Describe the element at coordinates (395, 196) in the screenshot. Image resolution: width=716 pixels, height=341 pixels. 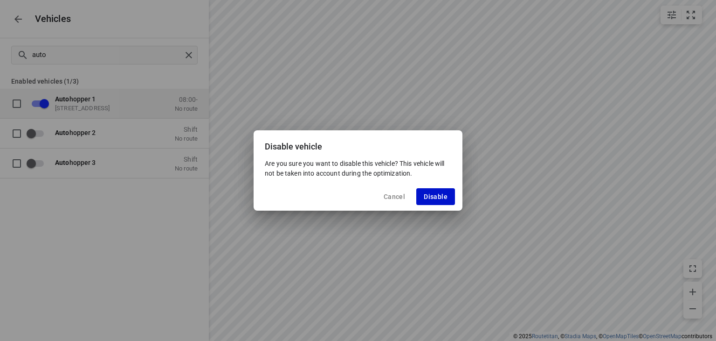
I see `button: Cancel` at that location.